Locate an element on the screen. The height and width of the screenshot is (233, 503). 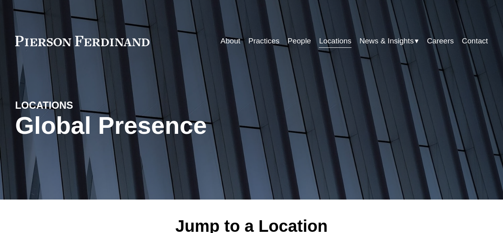
h1: Global Presence is located at coordinates (173, 125).